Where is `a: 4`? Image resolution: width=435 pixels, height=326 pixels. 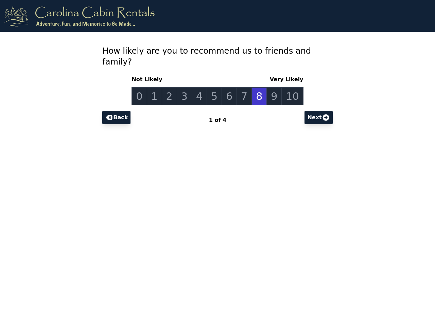 a: 4 is located at coordinates (199, 96).